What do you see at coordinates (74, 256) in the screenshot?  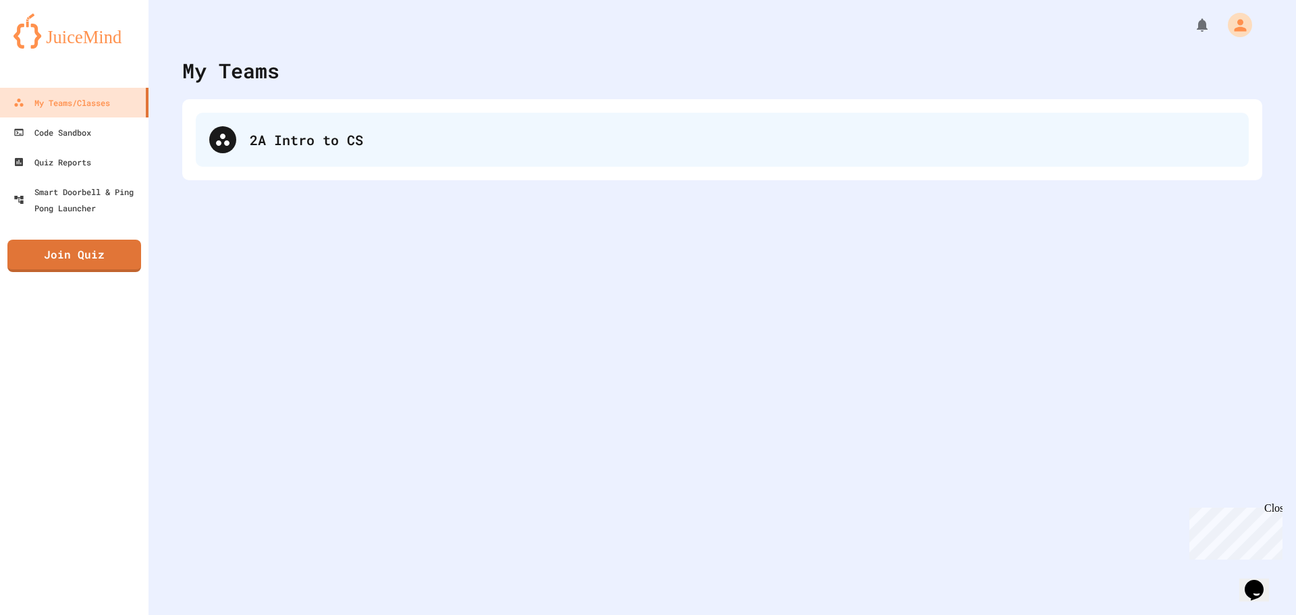 I see `a: Join Quiz` at bounding box center [74, 256].